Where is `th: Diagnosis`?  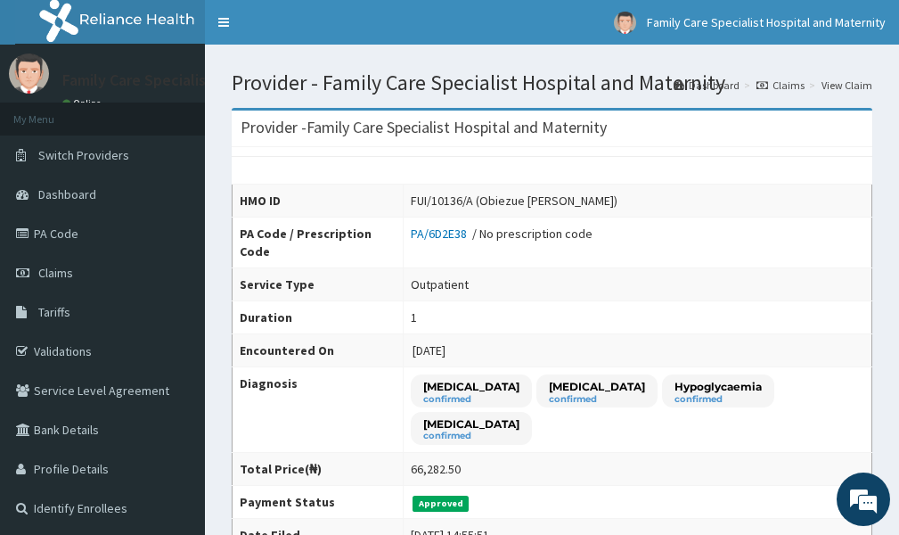 th: Diagnosis is located at coordinates (318, 410).